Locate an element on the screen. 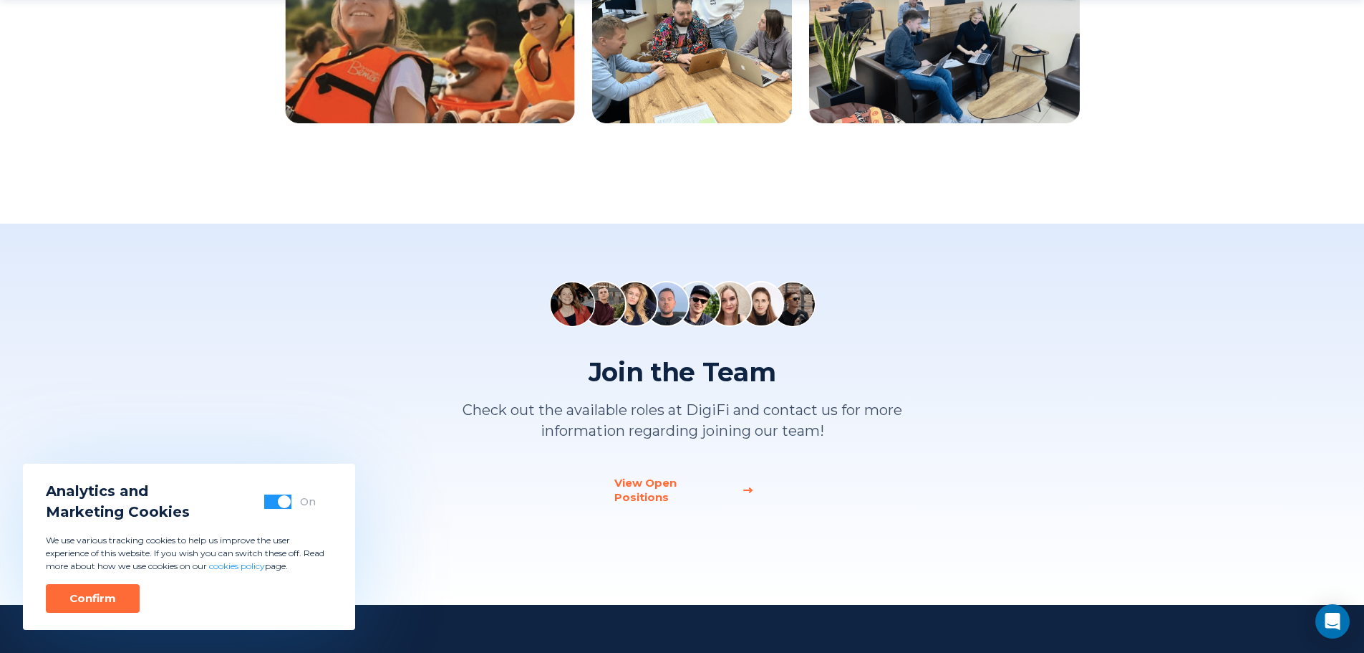  div: Open Intercom Messenger is located at coordinates (1333, 621).